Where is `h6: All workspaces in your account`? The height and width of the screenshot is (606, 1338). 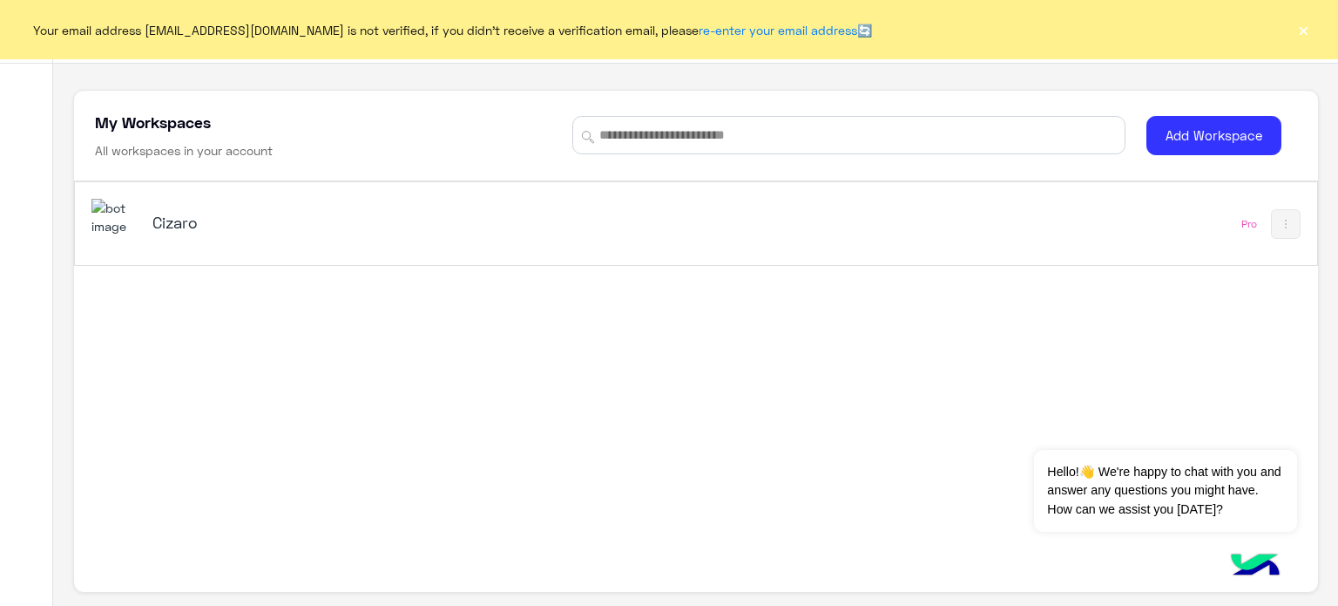
h6: All workspaces in your account is located at coordinates (184, 151).